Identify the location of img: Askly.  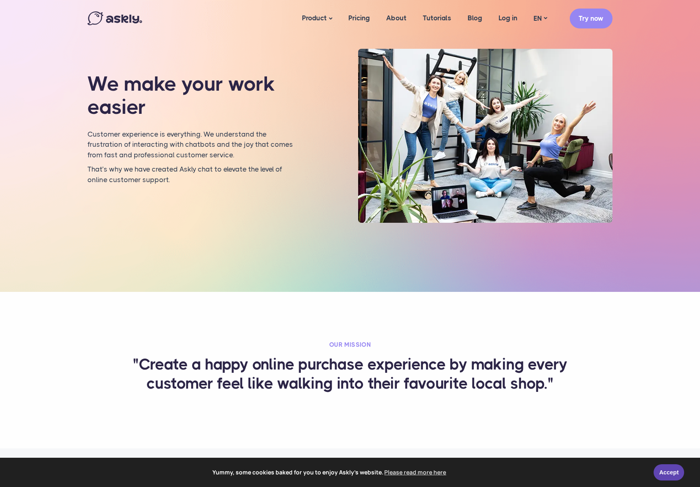
(115, 18).